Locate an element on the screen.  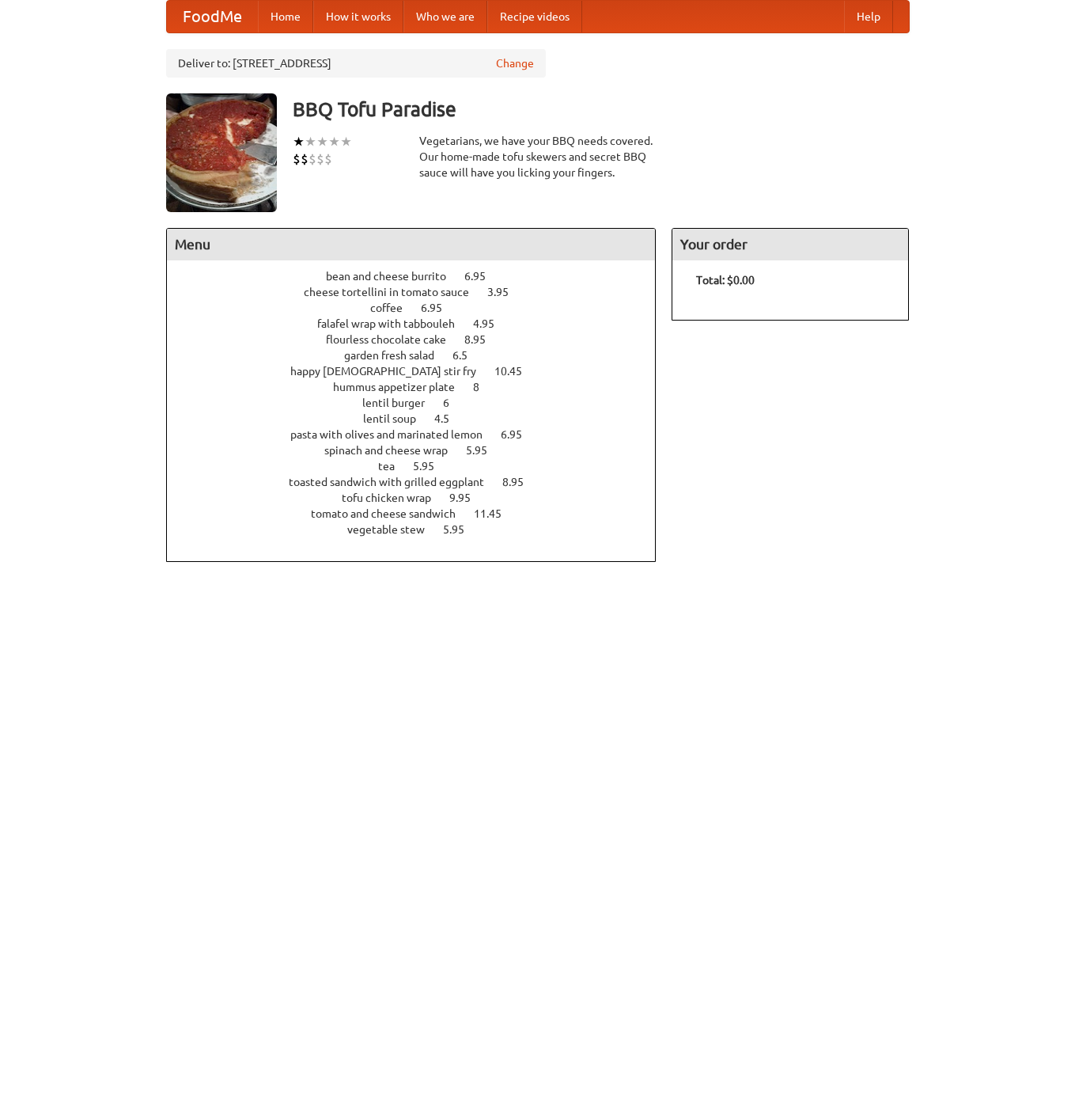
a: cheese tortellini in tomato sauce 3.95 is located at coordinates (421, 292).